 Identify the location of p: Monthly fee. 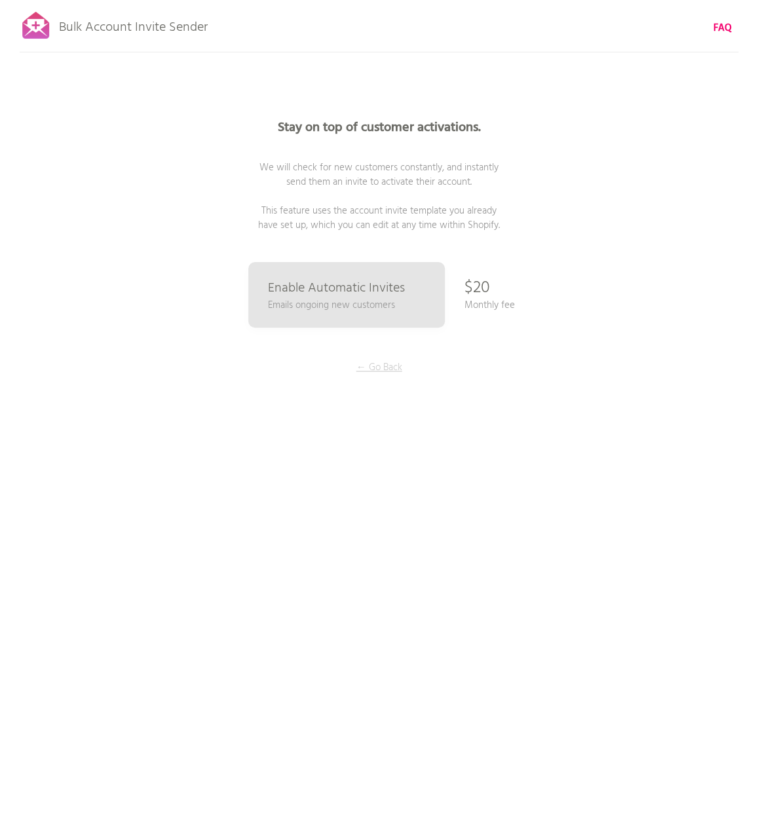
(490, 305).